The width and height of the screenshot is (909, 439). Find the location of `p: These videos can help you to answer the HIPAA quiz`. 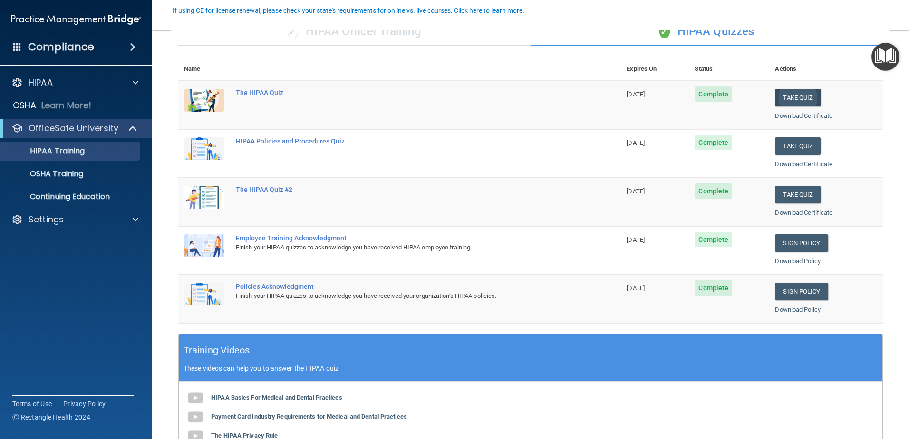

p: These videos can help you to answer the HIPAA quiz is located at coordinates (530, 368).